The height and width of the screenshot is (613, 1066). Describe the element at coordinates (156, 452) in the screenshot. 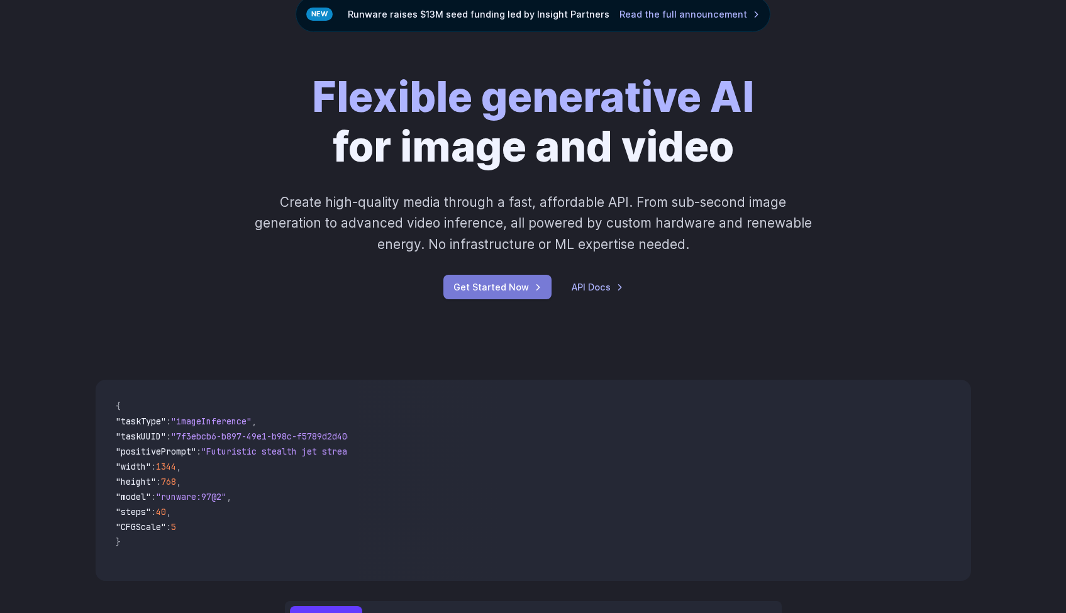

I see `span: "positivePrompt"` at that location.